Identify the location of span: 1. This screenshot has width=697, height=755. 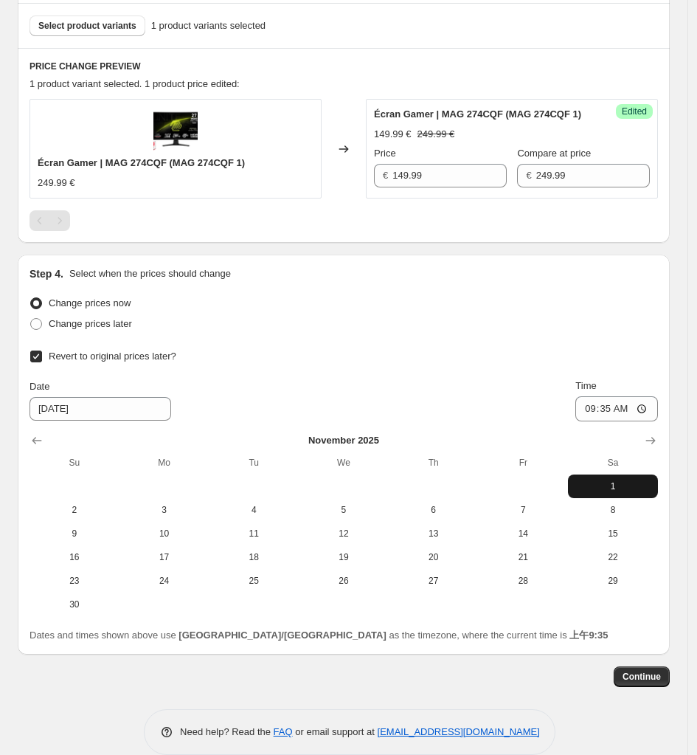
(613, 486).